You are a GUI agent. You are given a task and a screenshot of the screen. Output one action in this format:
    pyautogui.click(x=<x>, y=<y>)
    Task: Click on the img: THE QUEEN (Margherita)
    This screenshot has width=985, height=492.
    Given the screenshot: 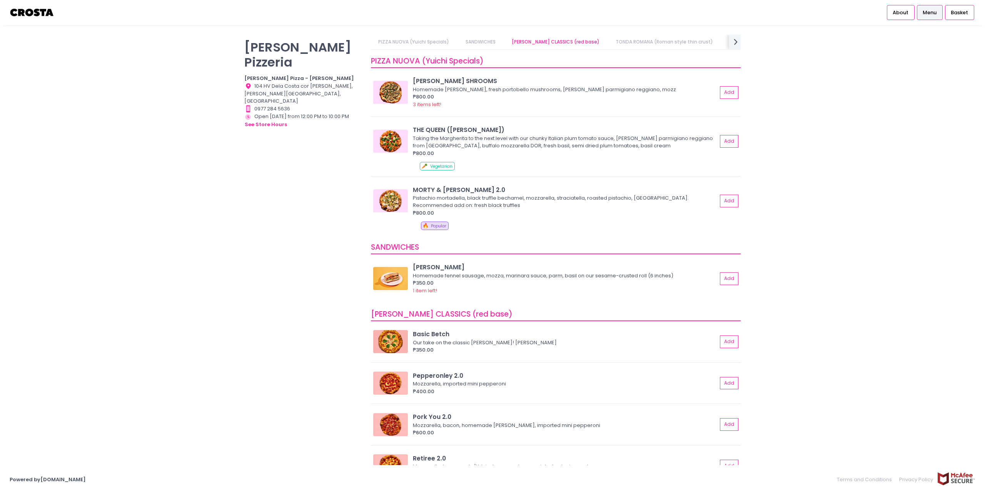 What is the action you would take?
    pyautogui.click(x=391, y=141)
    